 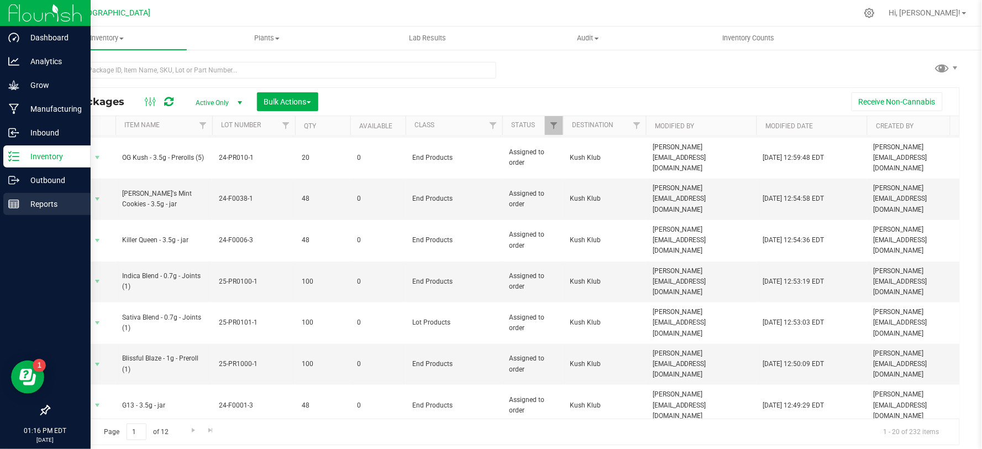 What do you see at coordinates (164, 405) in the screenshot?
I see `span: G13 - 3.5g - jar` at bounding box center [164, 405].